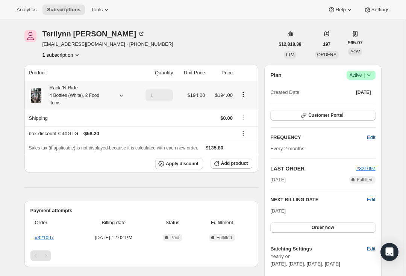 This screenshot has width=406, height=276. What do you see at coordinates (318, 249) in the screenshot?
I see `h6: Batching Settings` at bounding box center [318, 249].